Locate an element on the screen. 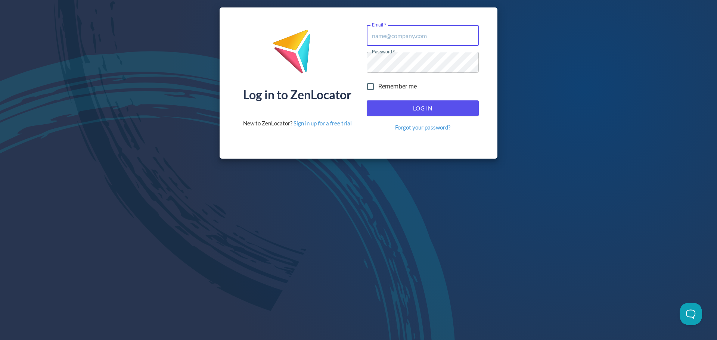 This screenshot has height=340, width=717. span: Remember me is located at coordinates (398, 87).